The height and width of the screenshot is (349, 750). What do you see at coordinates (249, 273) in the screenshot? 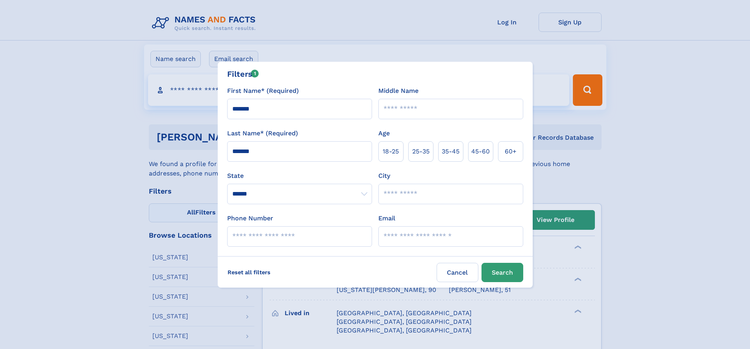
I see `label: Reset all filters` at bounding box center [249, 273].